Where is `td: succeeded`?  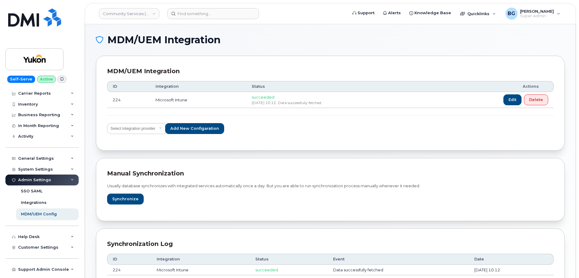 td: succeeded is located at coordinates (288, 270).